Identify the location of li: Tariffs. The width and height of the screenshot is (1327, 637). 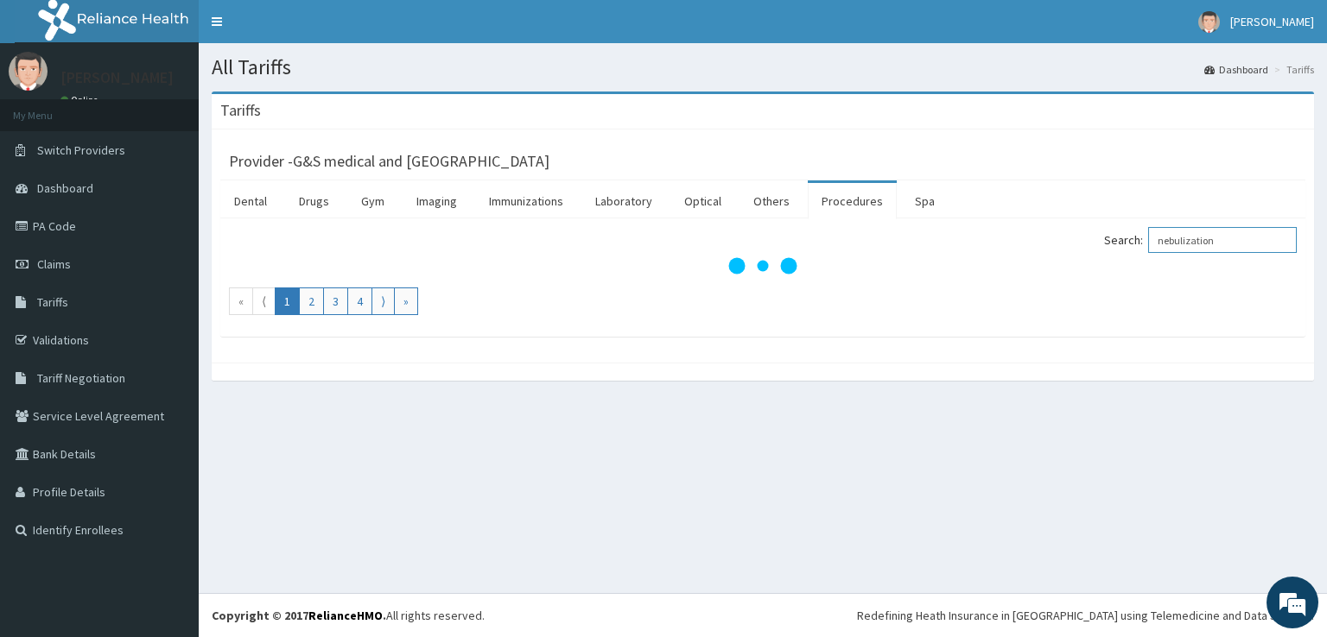
(1291, 69).